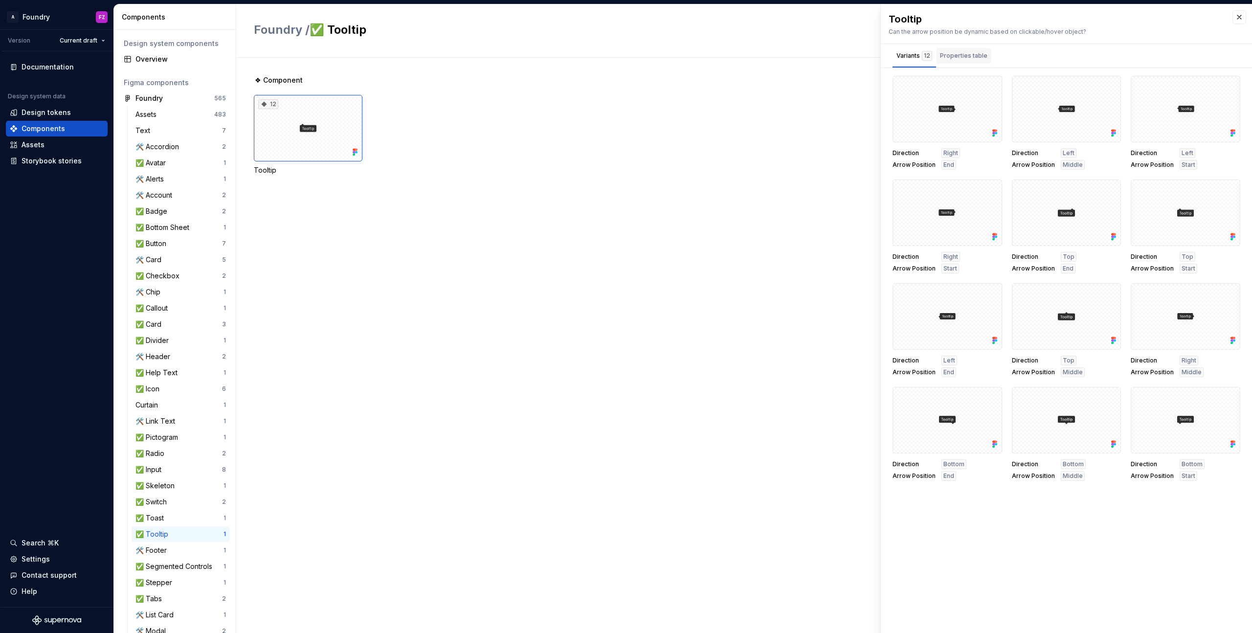 The image size is (1252, 633). What do you see at coordinates (175, 83) in the screenshot?
I see `div: Figma components` at bounding box center [175, 83].